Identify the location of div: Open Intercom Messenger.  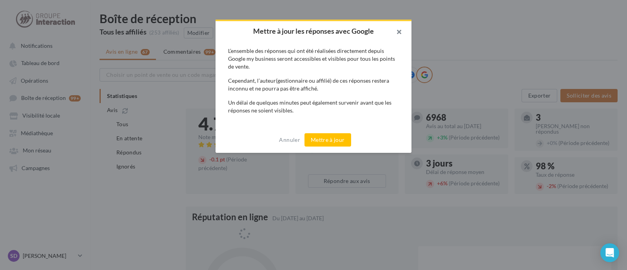
(610, 253).